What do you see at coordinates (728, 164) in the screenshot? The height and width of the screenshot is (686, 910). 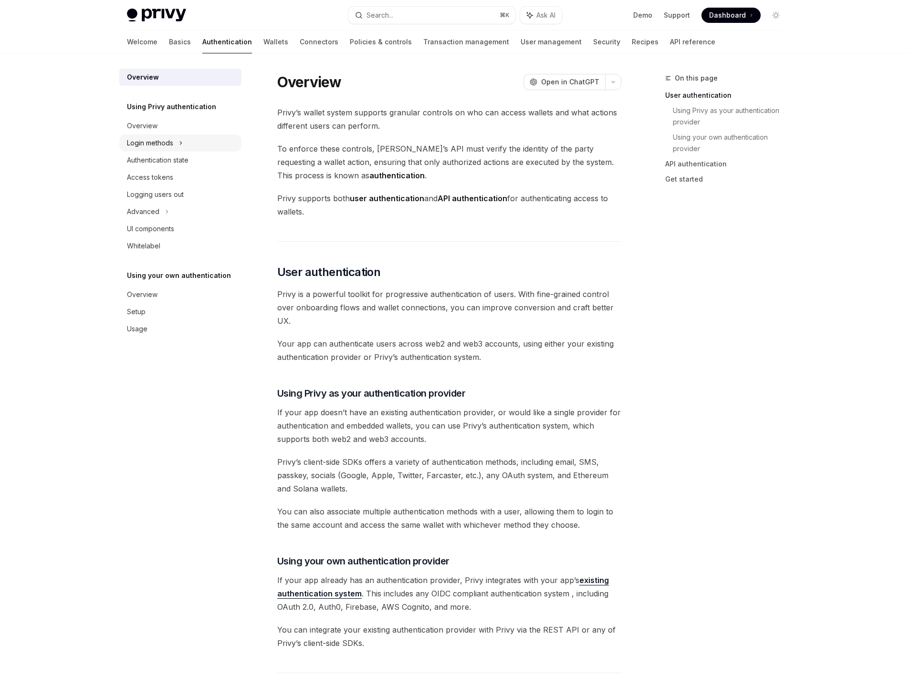 I see `a: API authentication` at bounding box center [728, 164].